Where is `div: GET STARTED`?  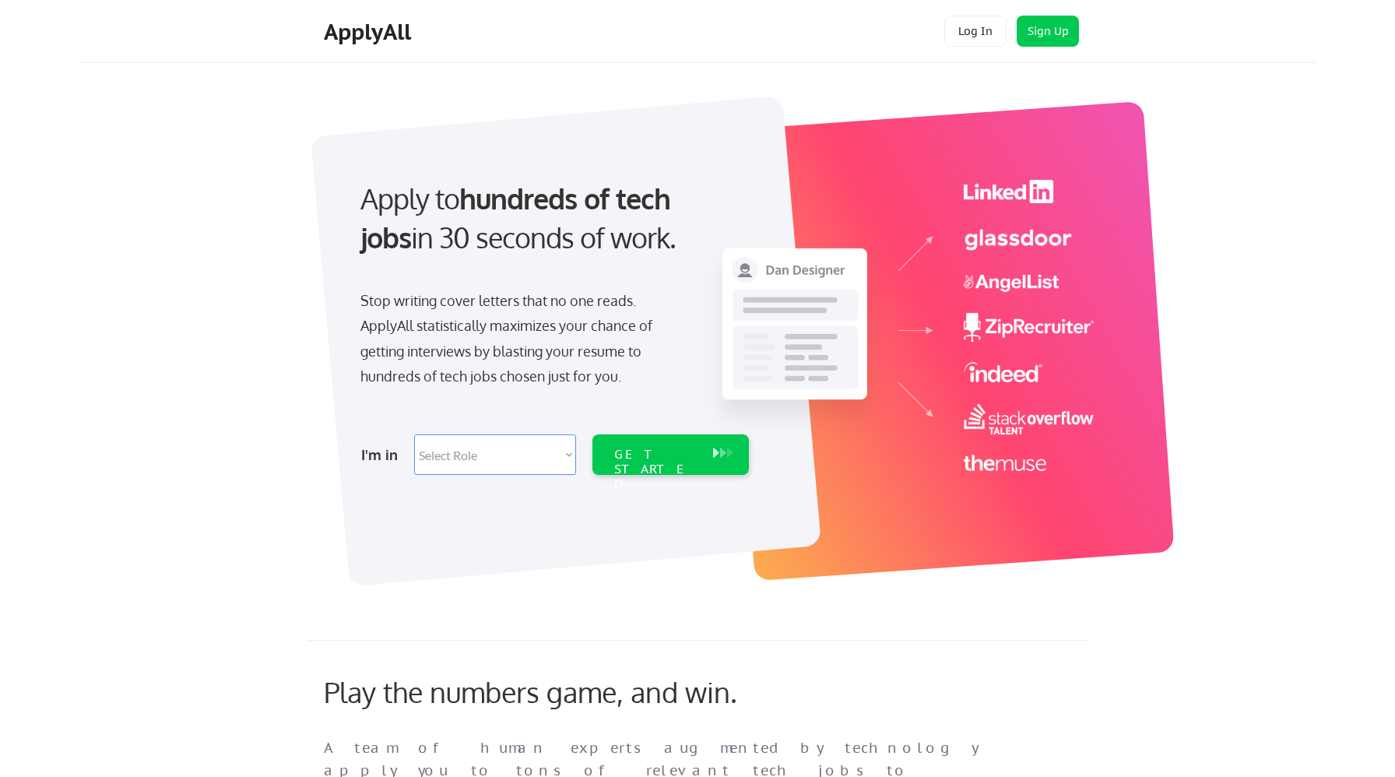 div: GET STARTED is located at coordinates (656, 470).